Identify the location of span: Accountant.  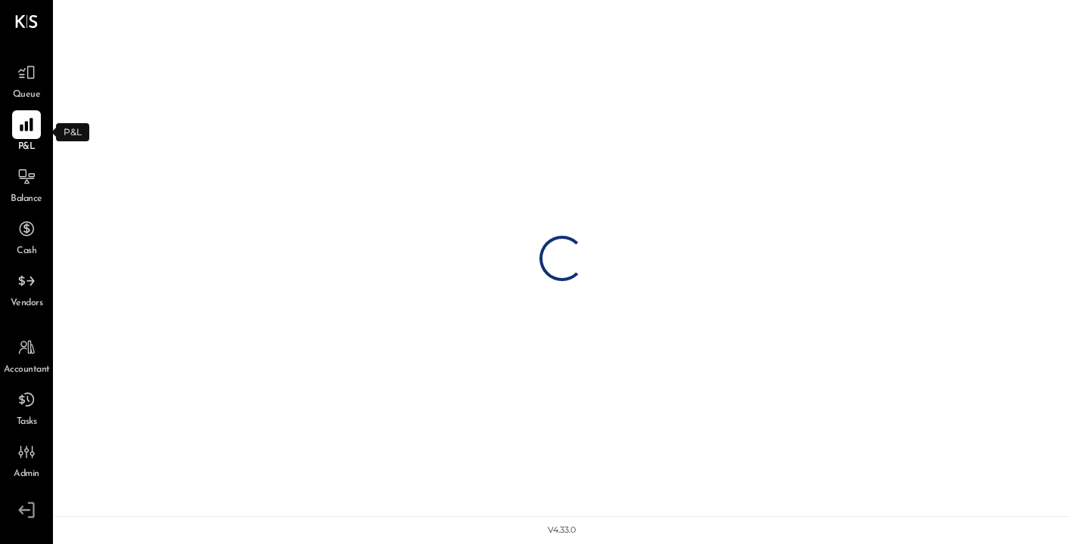
(26, 371).